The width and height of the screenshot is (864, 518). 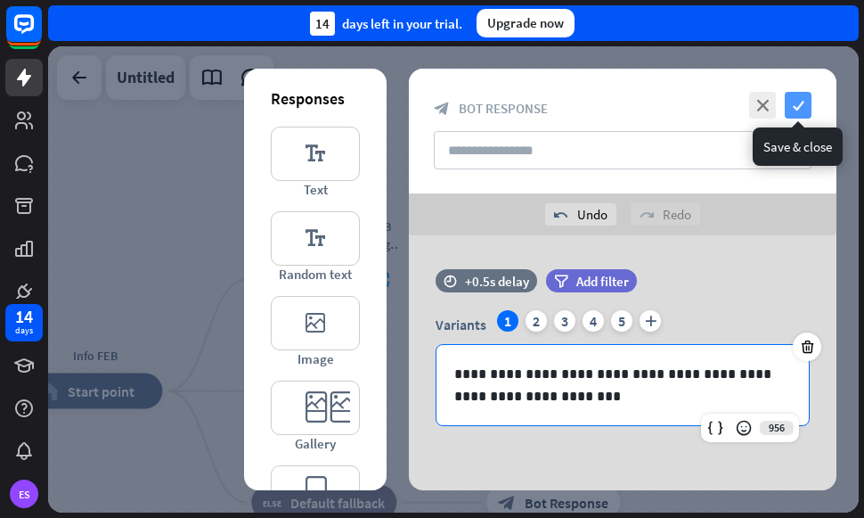 I want to click on div: 5, so click(x=622, y=321).